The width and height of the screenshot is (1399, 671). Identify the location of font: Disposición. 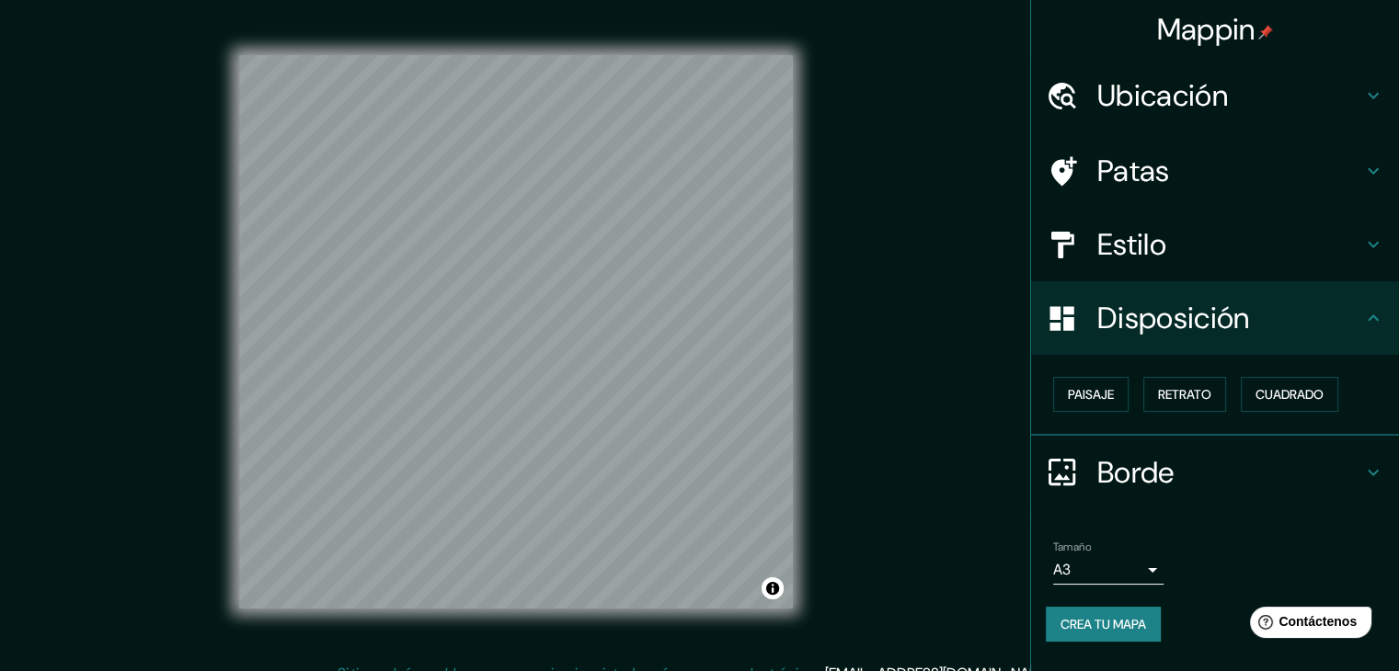
(1172, 318).